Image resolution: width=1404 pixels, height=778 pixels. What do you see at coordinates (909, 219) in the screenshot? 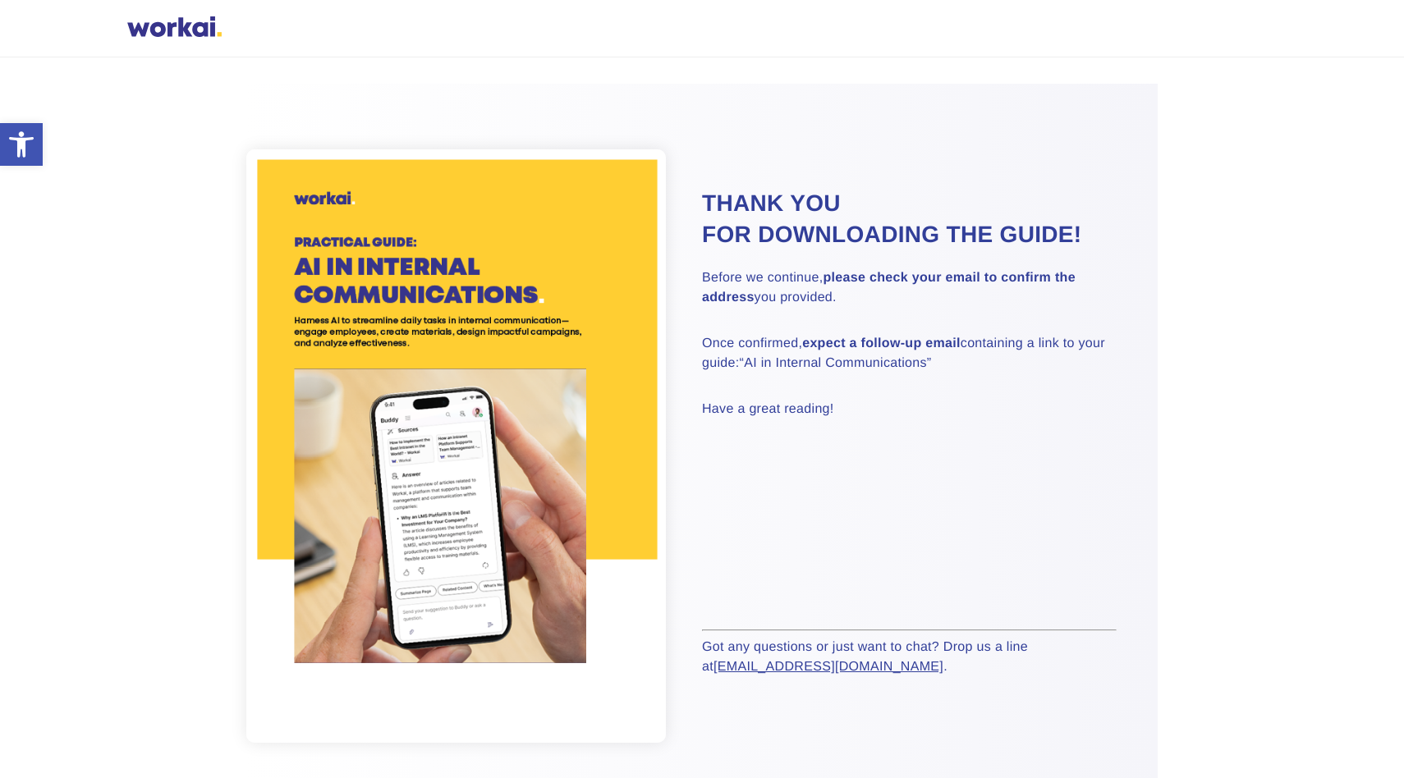
I see `h2: Thank you for downloading the guide!` at bounding box center [909, 219].